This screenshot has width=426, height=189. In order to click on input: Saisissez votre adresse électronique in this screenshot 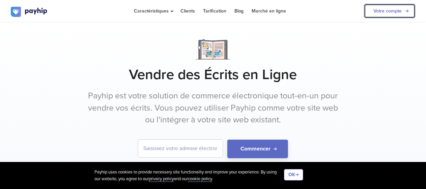, I will do `click(181, 148)`.